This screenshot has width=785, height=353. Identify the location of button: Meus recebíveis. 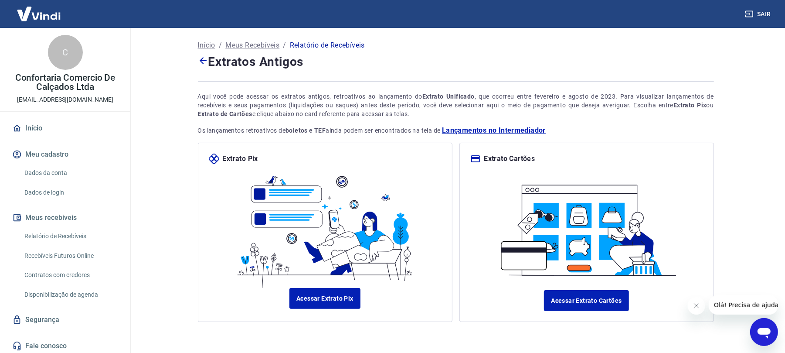
(65, 218).